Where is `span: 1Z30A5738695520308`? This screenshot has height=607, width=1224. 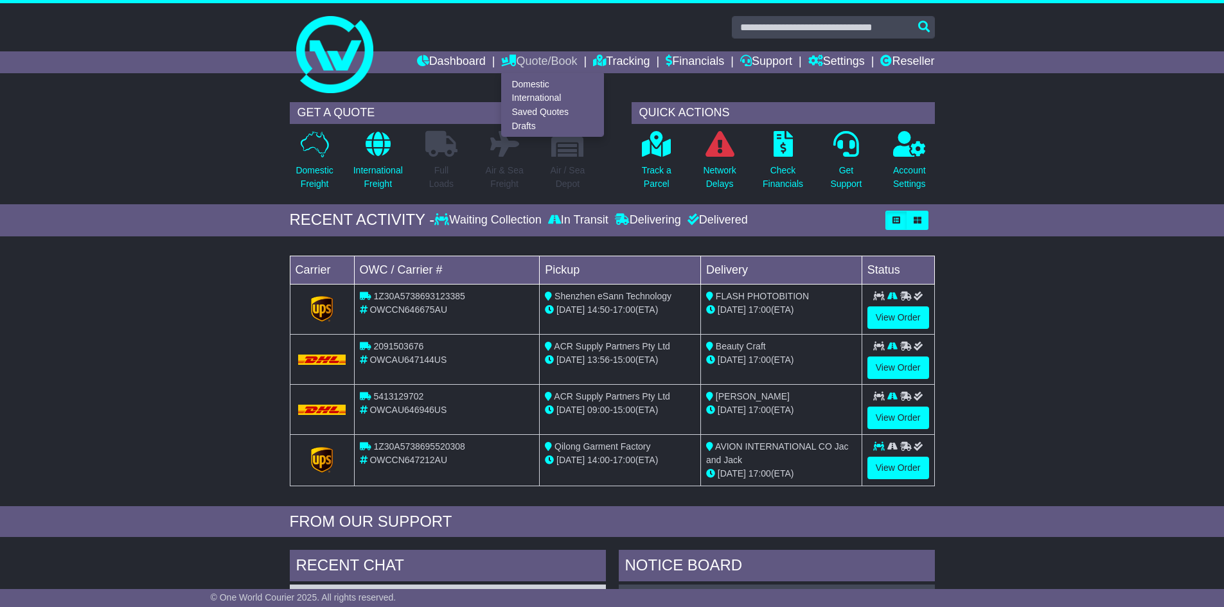 span: 1Z30A5738695520308 is located at coordinates (419, 447).